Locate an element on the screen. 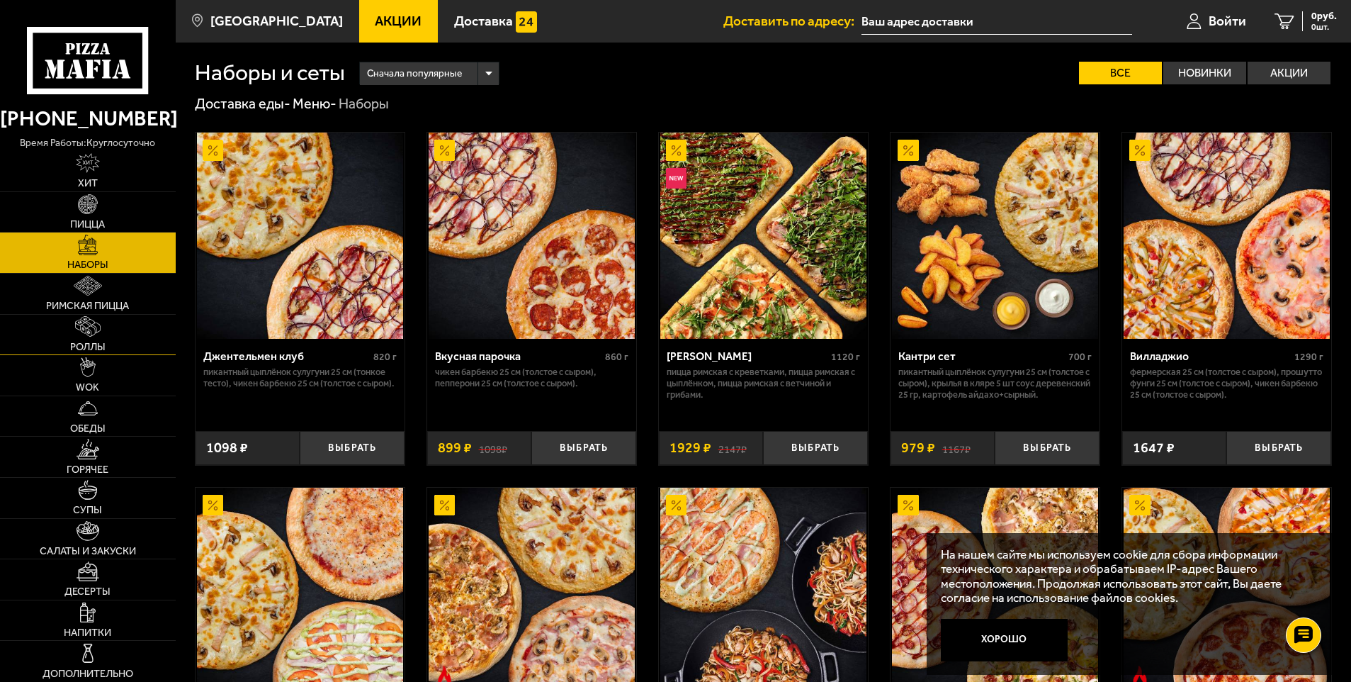  label: Акции is located at coordinates (1289, 73).